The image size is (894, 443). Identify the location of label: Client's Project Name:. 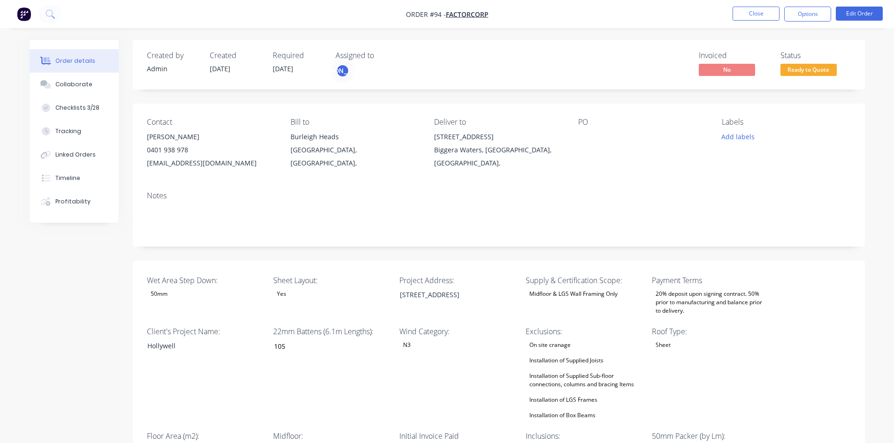
(205, 332).